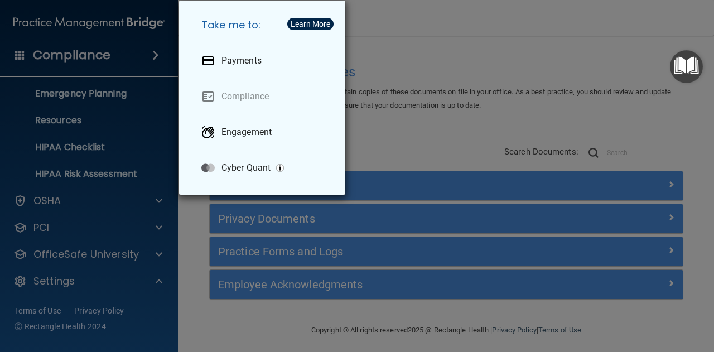  I want to click on p: Engagement, so click(247, 132).